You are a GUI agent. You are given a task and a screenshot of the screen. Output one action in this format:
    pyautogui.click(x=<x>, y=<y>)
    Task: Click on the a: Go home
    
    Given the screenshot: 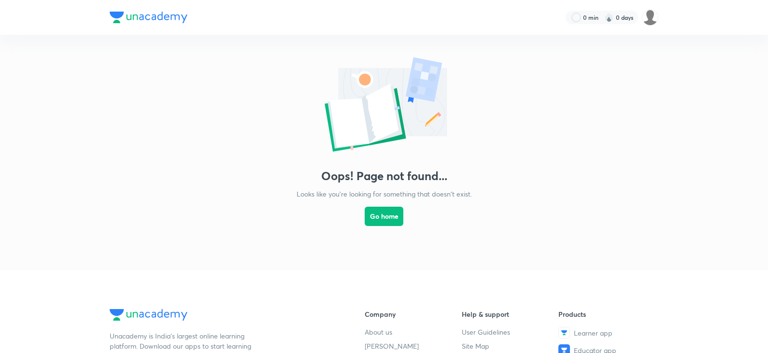 What is the action you would take?
    pyautogui.click(x=384, y=225)
    